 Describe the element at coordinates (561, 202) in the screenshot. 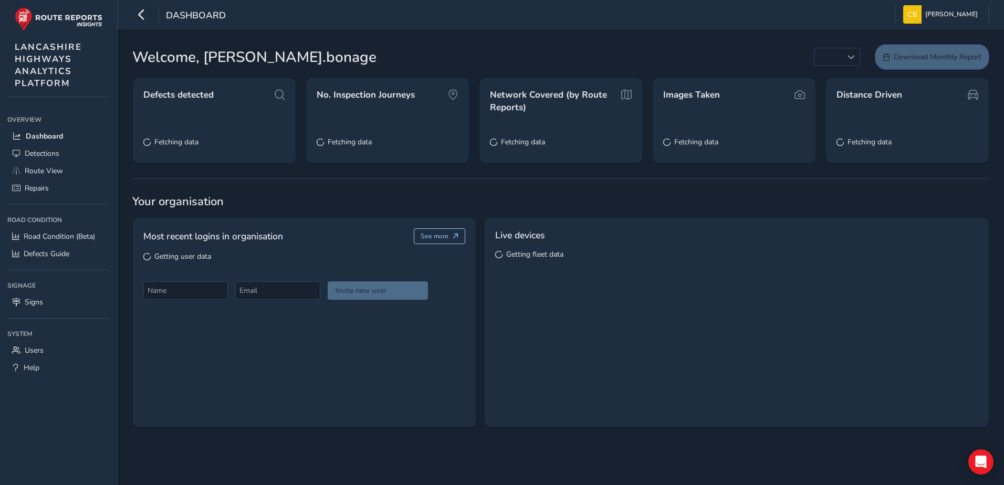

I see `span: Your organisation` at that location.